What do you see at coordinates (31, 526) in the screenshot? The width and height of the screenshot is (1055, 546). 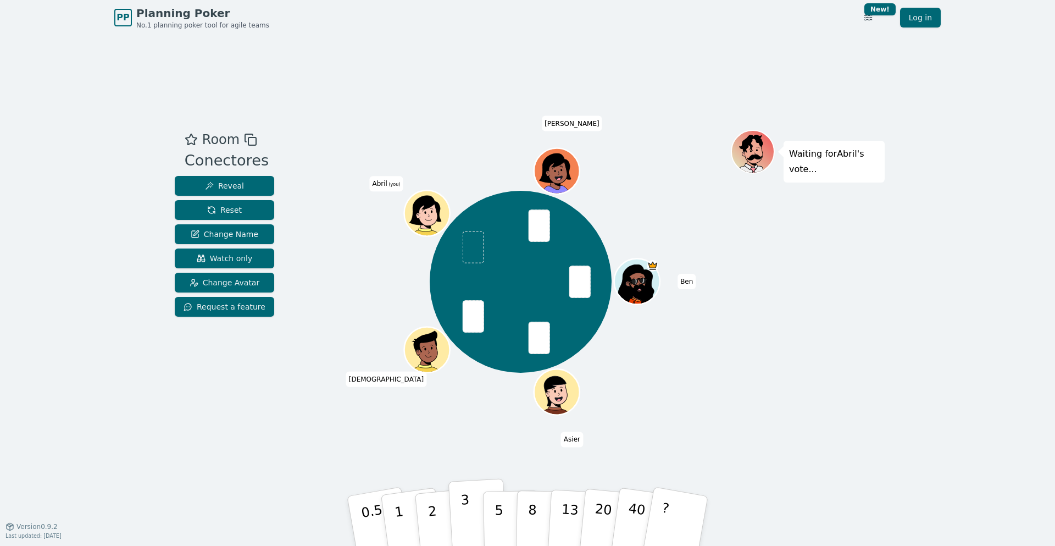 I see `button: Version0.9.2` at bounding box center [31, 526].